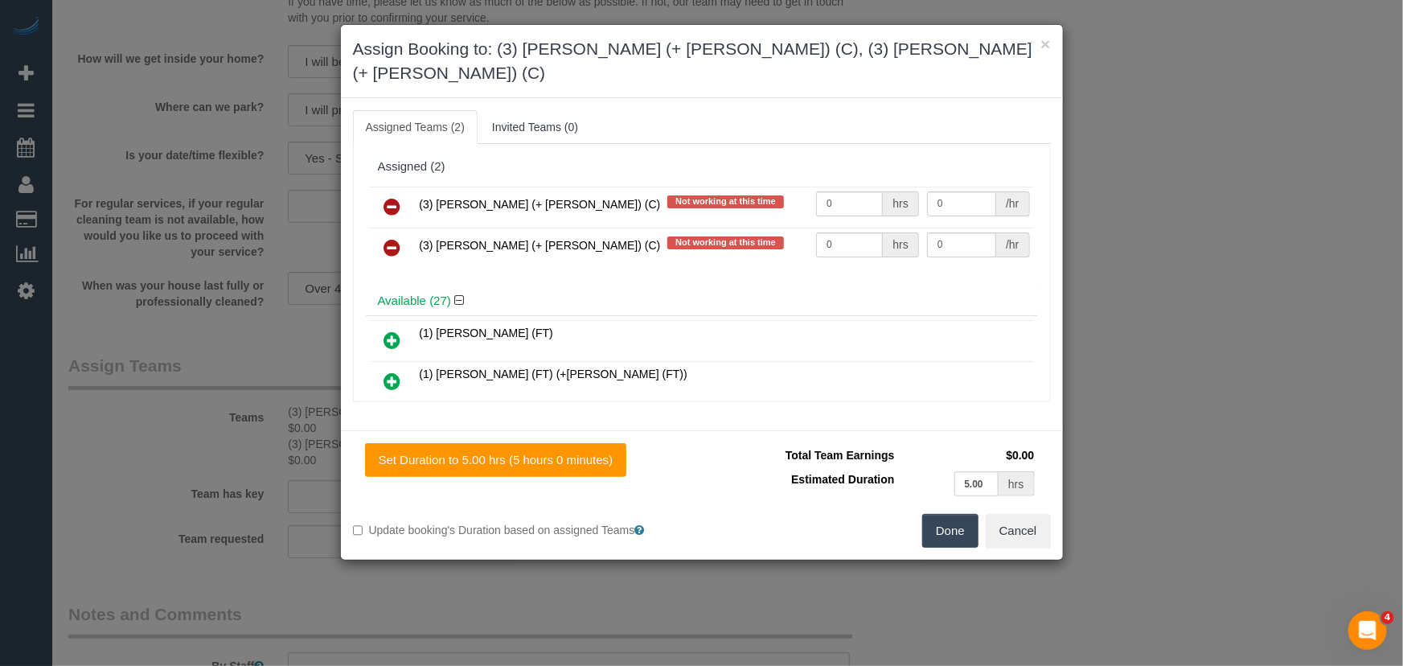  What do you see at coordinates (415, 127) in the screenshot?
I see `a: Assigned Teams (2)` at bounding box center [415, 127].